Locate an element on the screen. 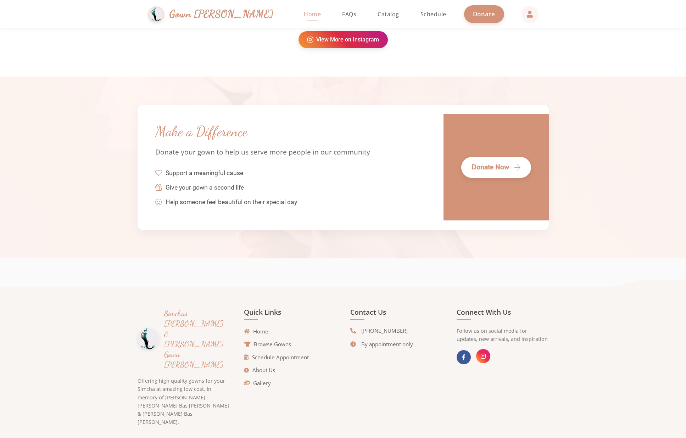 The height and width of the screenshot is (438, 686). span: Home is located at coordinates (312, 14).